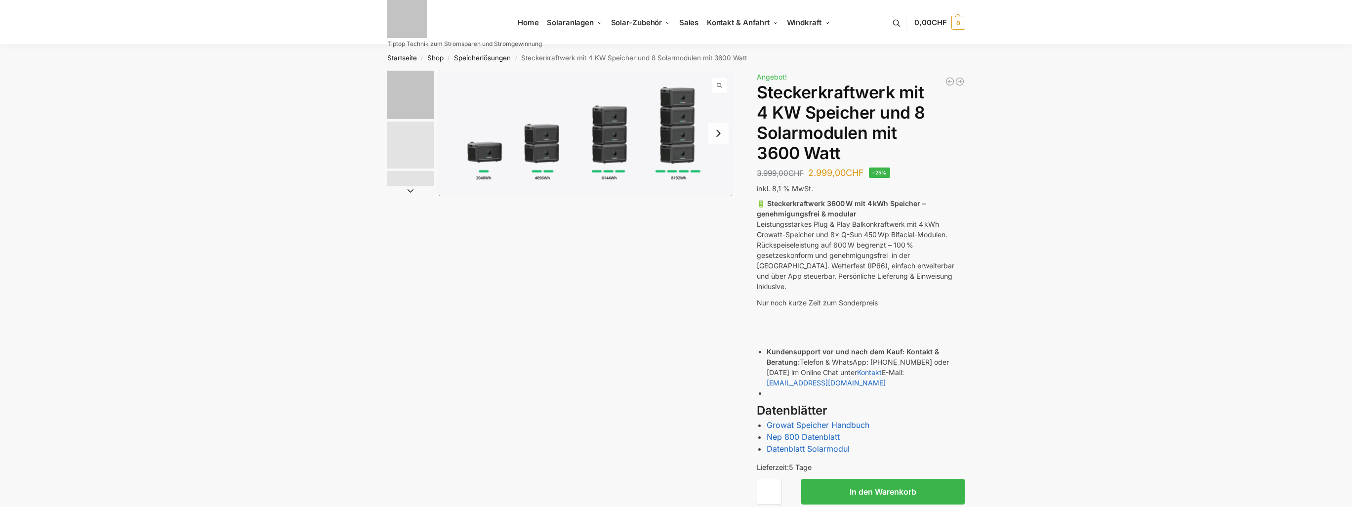  What do you see at coordinates (689, 23) in the screenshot?
I see `a: Sales` at bounding box center [689, 23].